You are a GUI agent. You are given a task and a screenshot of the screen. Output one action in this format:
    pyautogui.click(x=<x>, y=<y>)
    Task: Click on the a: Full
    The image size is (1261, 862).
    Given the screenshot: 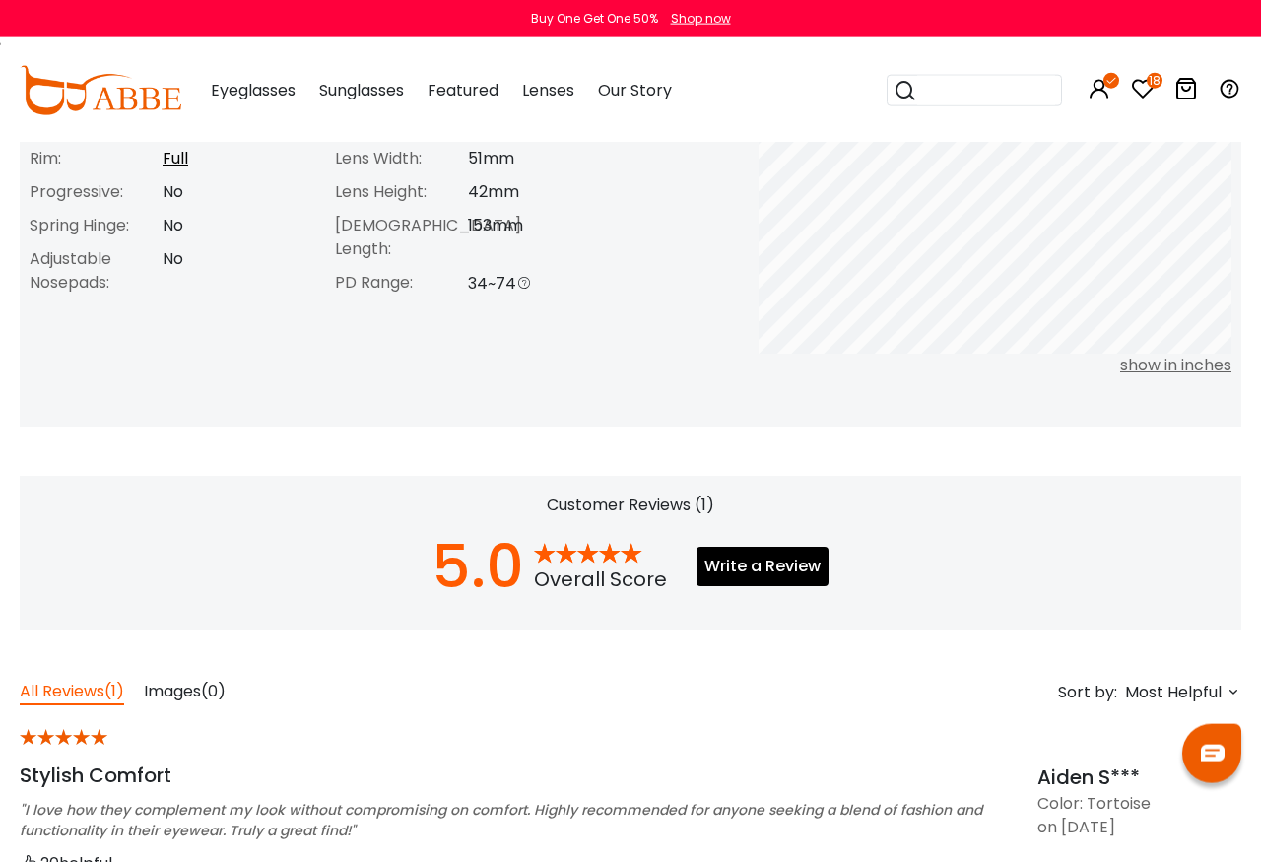 What is the action you would take?
    pyautogui.click(x=175, y=158)
    